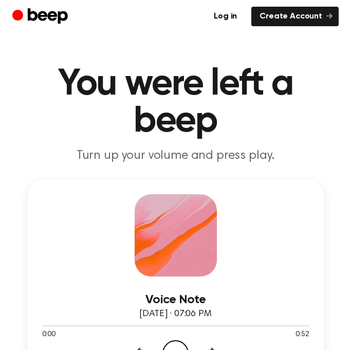 This screenshot has width=351, height=350. Describe the element at coordinates (49, 334) in the screenshot. I see `span: 0:00` at that location.